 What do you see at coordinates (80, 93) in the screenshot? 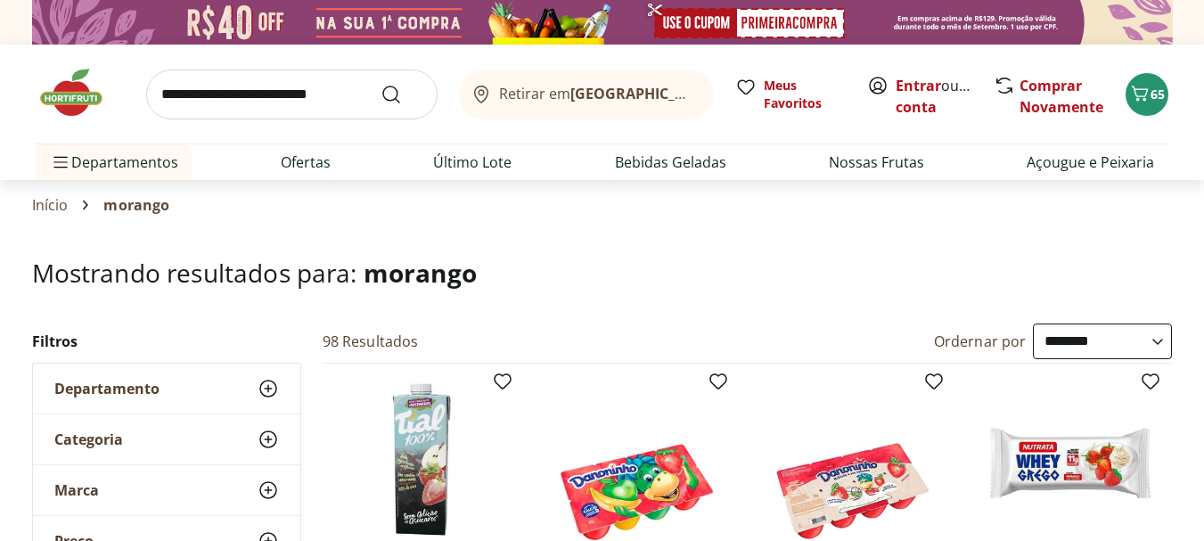
I see `img: Hortifruti` at bounding box center [80, 93].